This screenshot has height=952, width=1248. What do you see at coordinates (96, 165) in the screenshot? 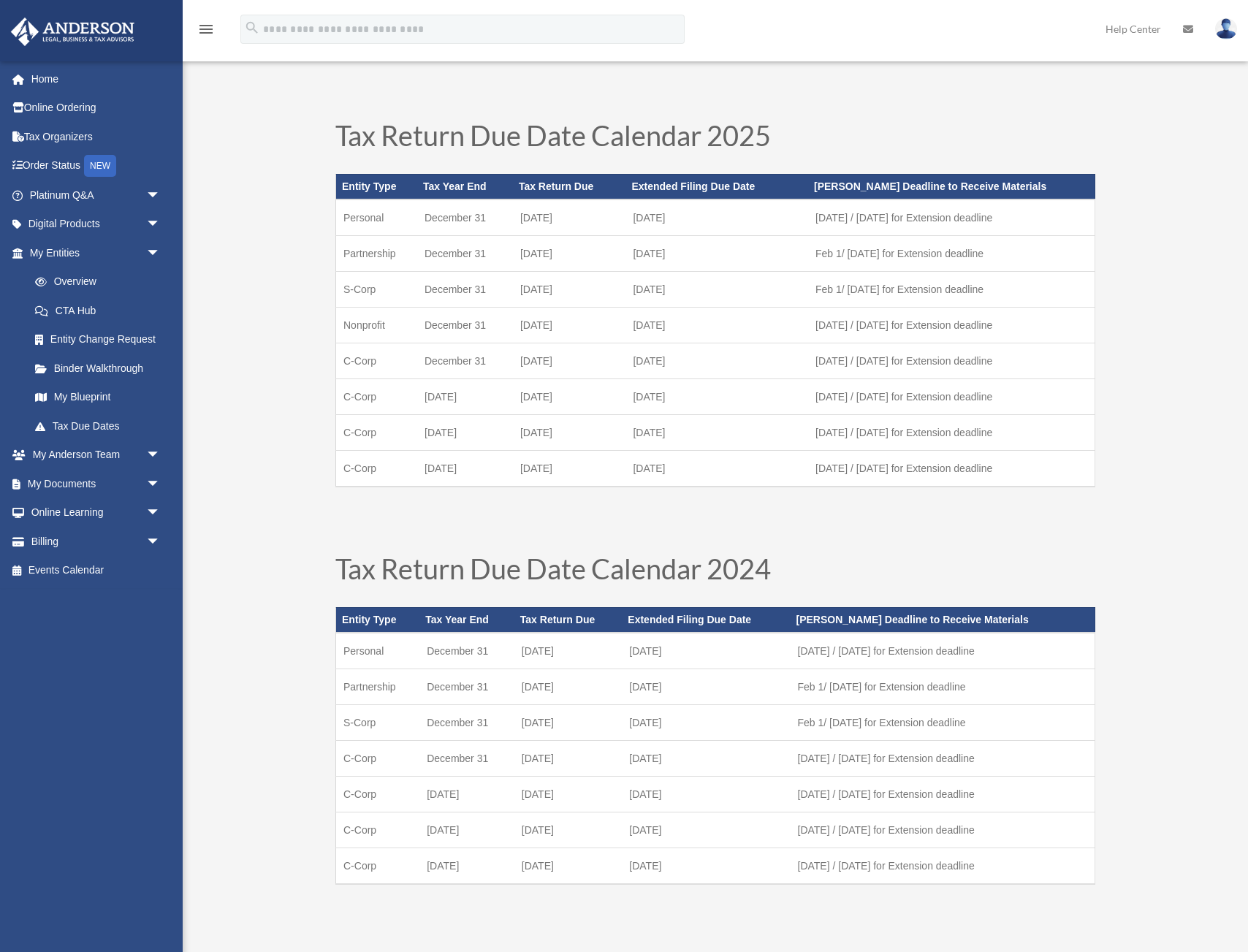
I see `a: Order StatusNEW` at bounding box center [96, 165].